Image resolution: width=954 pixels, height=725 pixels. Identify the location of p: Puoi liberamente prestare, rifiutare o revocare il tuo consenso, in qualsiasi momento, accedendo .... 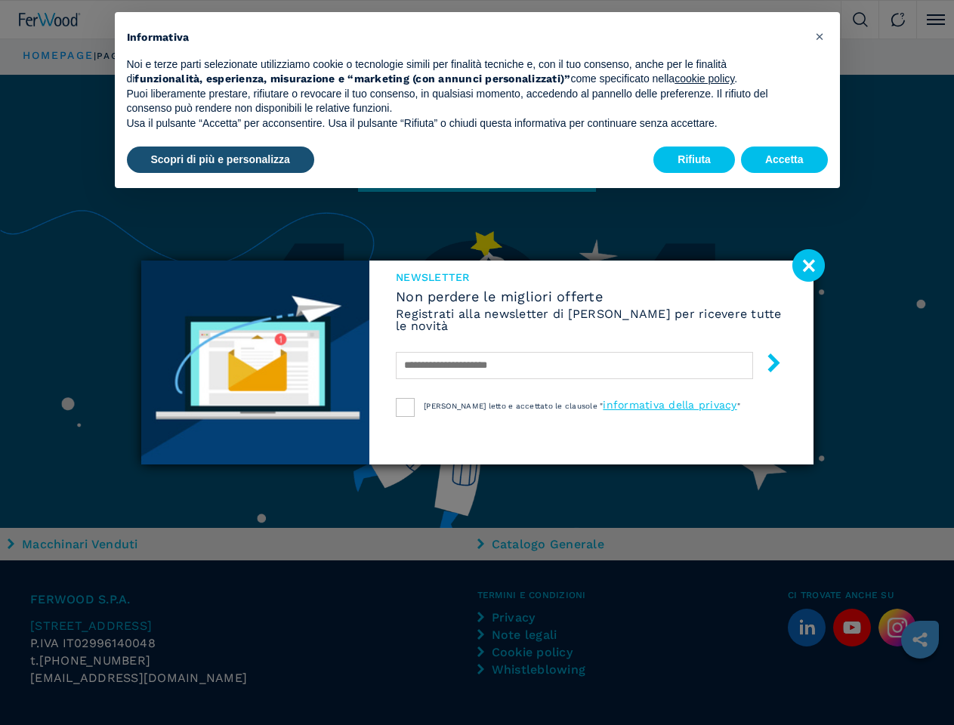
(465, 101).